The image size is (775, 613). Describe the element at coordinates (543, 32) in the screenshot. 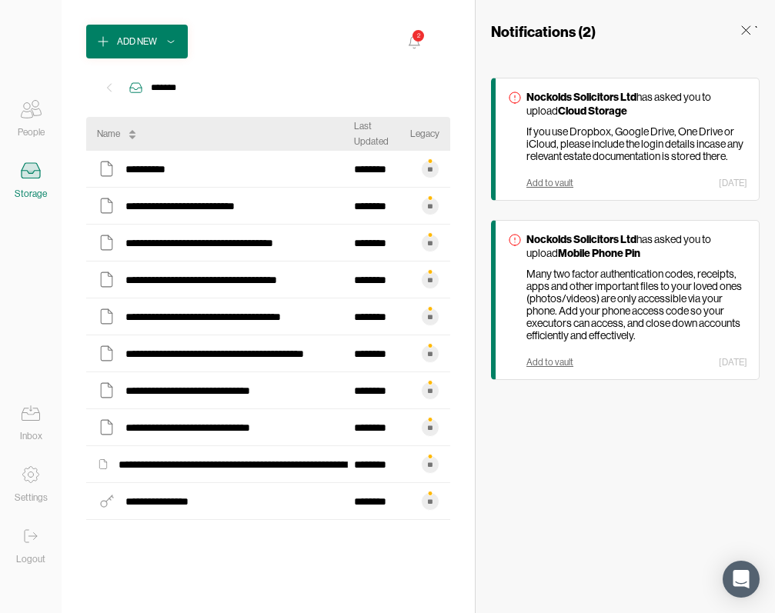

I see `h3: Notifications ( 2 )` at that location.